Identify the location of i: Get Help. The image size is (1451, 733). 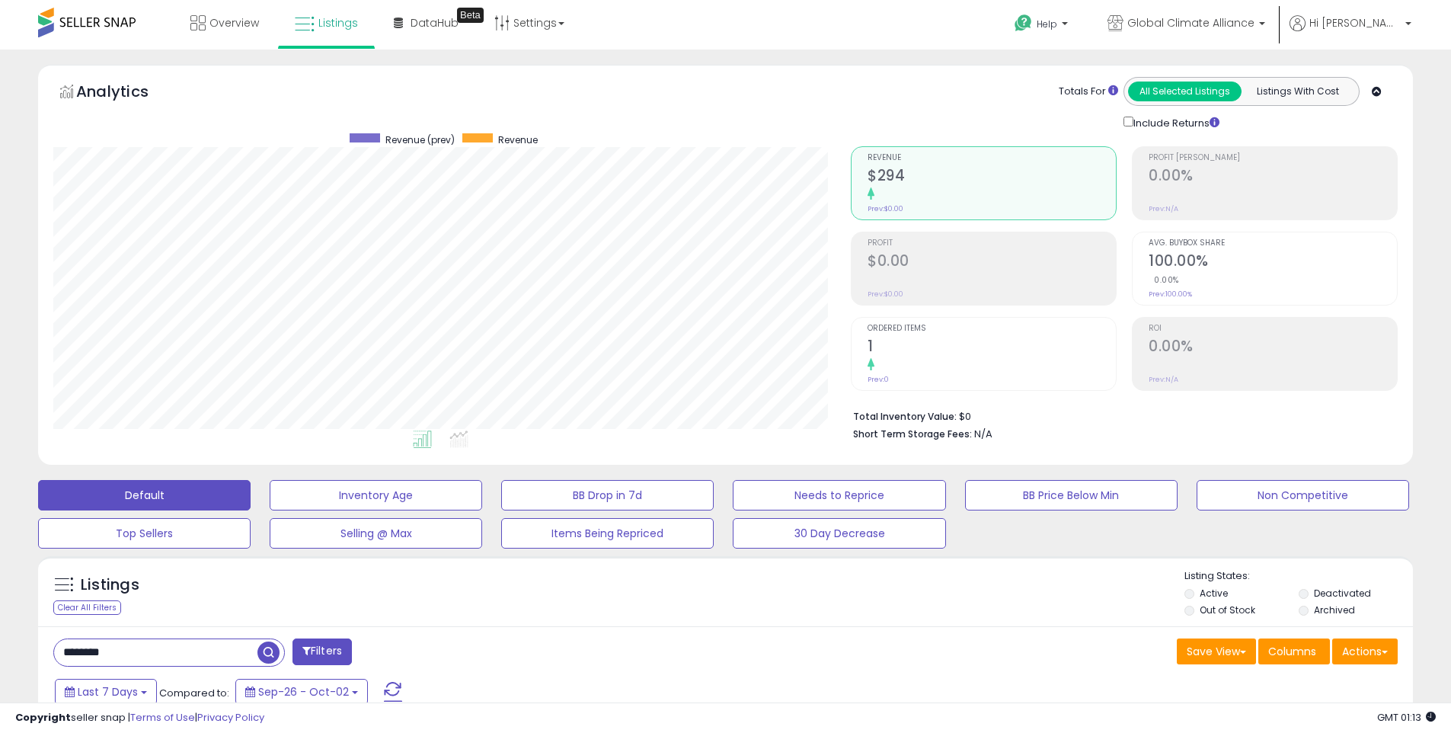
(1023, 23).